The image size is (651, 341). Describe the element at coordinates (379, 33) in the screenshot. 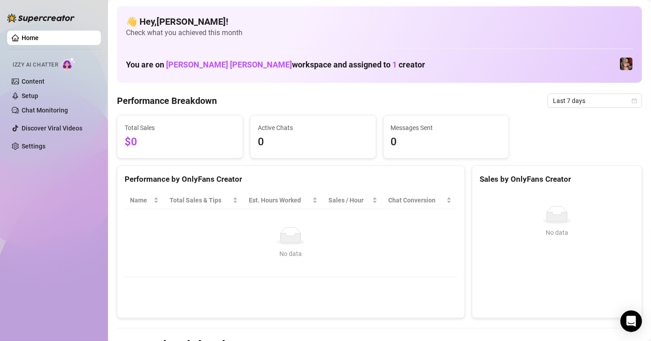

I see `span: Check what you achieved this month` at that location.